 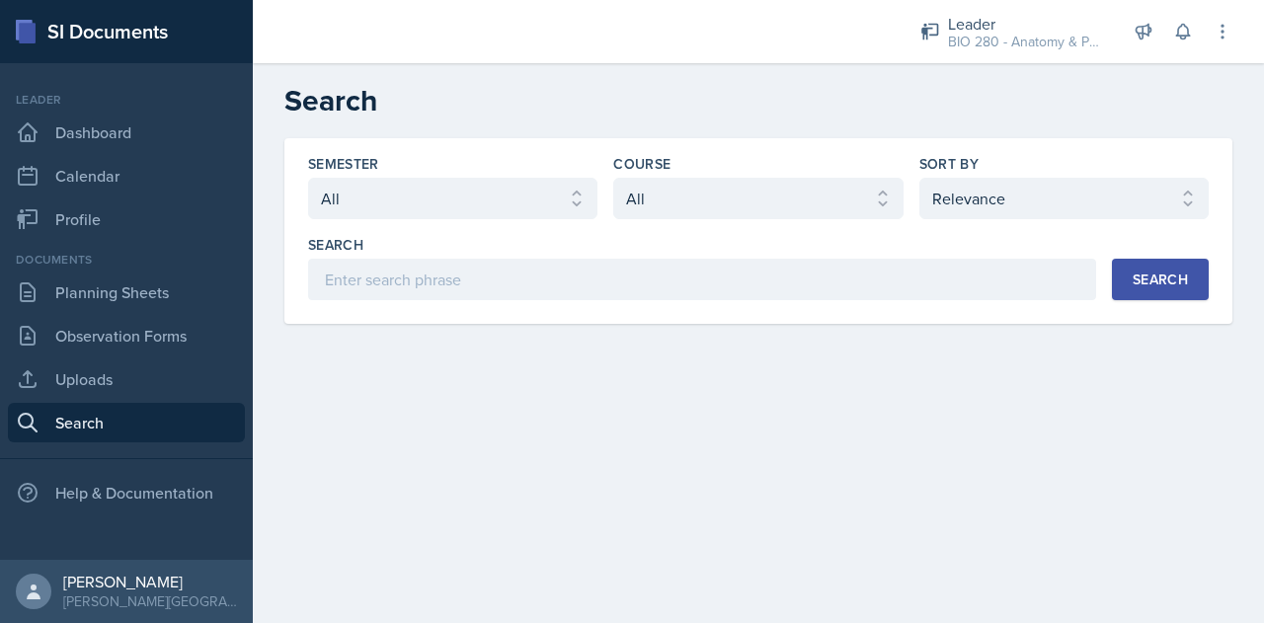 I want to click on a: Observation Forms, so click(x=126, y=336).